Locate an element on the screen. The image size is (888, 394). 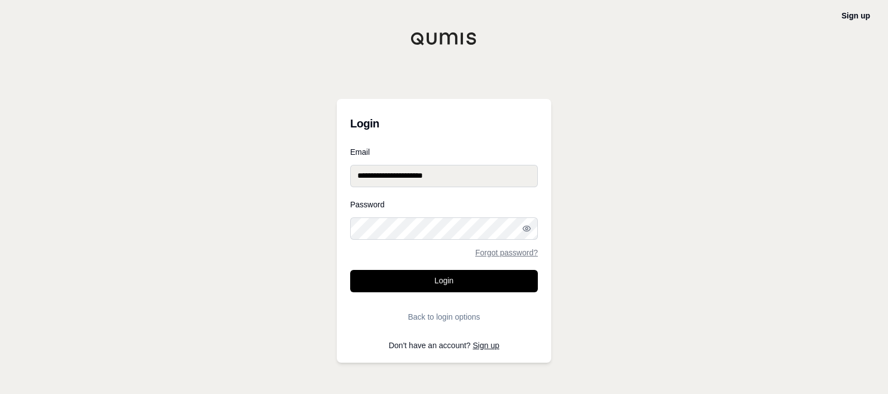
button: Login is located at coordinates (444, 281).